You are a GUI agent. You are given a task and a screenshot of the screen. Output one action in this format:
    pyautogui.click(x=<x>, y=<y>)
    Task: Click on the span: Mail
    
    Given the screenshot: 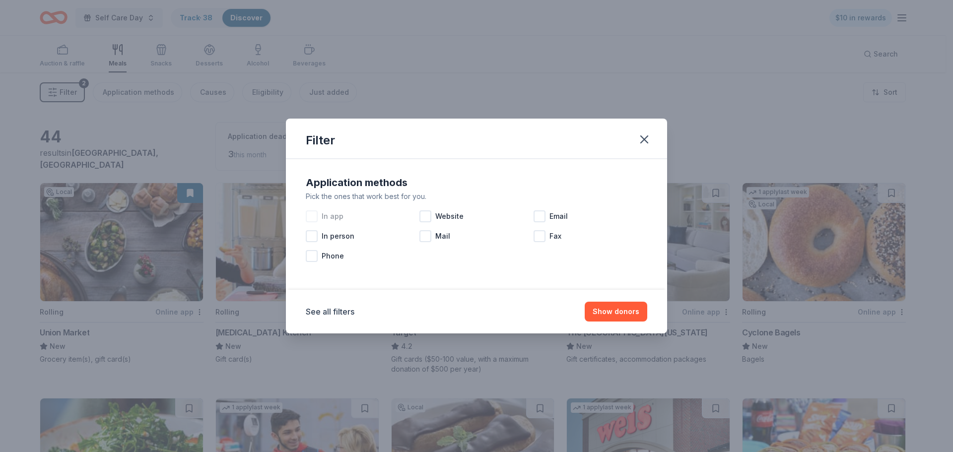 What is the action you would take?
    pyautogui.click(x=443, y=236)
    